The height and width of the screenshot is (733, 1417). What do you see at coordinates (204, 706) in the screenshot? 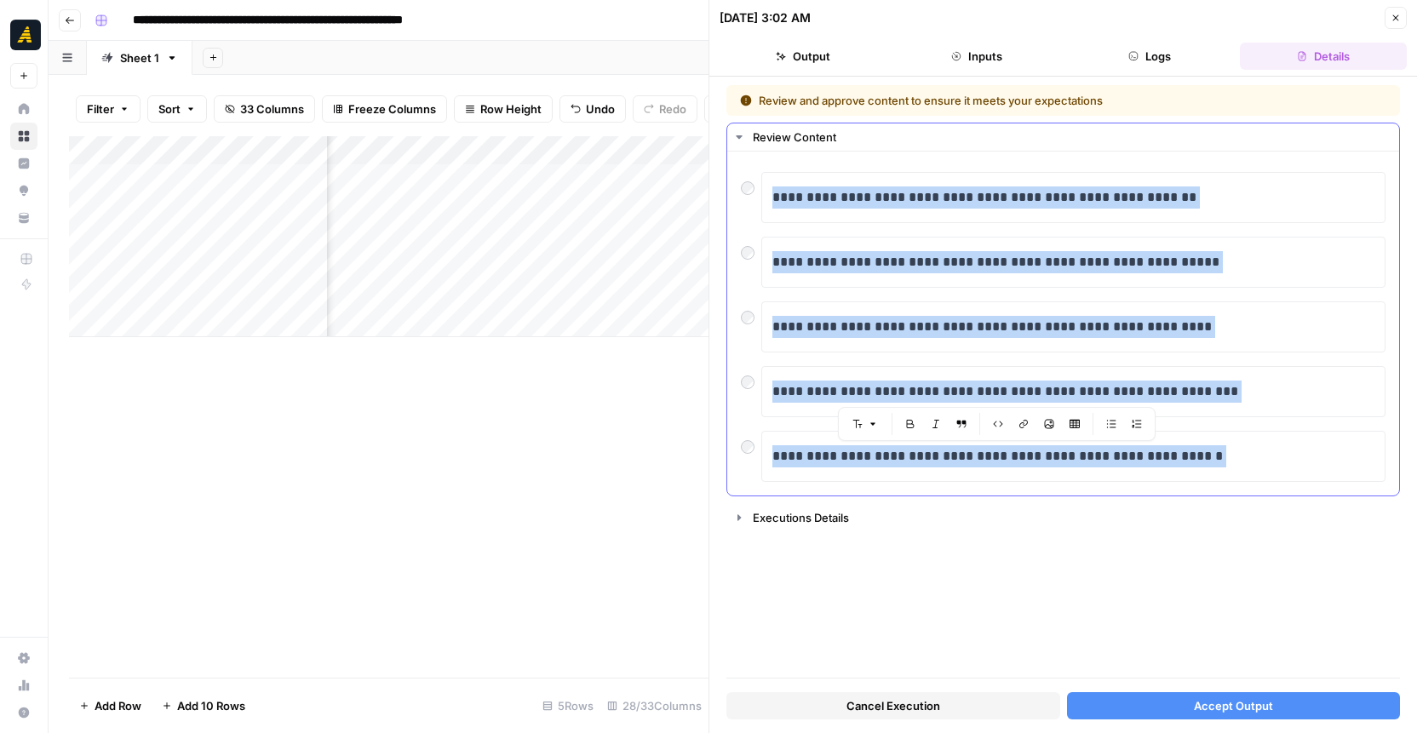
I see `button: Add 10 Rows` at bounding box center [204, 706].